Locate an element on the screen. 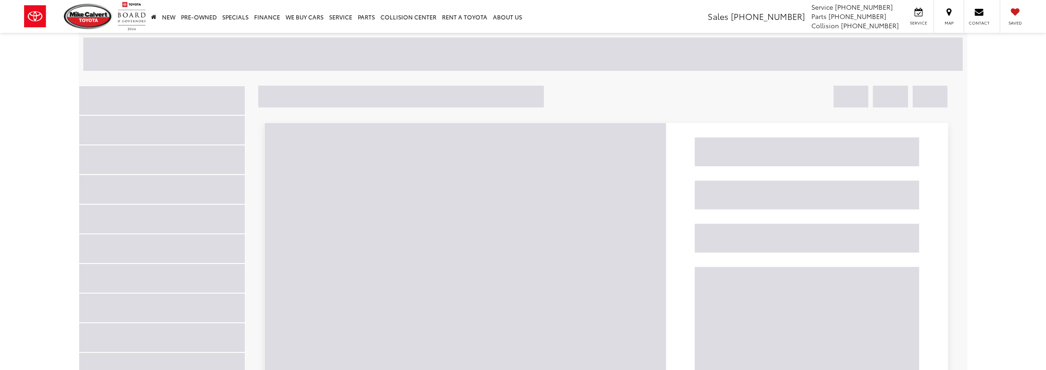 The height and width of the screenshot is (370, 1046). span: Contact is located at coordinates (979, 23).